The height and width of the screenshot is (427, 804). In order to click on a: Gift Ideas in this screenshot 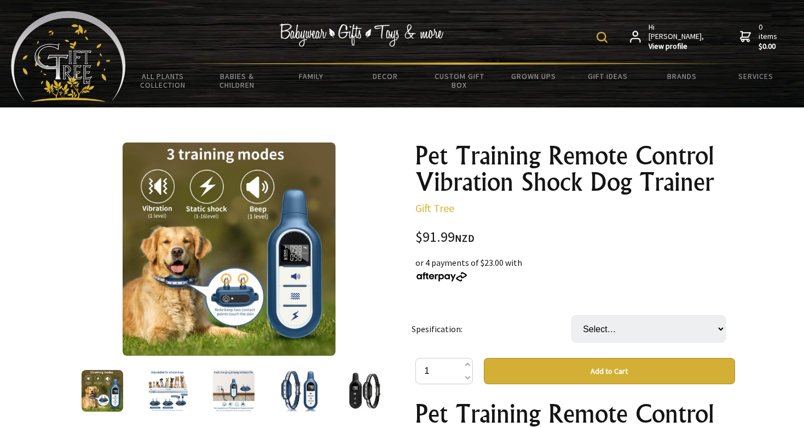, I will do `click(608, 76)`.